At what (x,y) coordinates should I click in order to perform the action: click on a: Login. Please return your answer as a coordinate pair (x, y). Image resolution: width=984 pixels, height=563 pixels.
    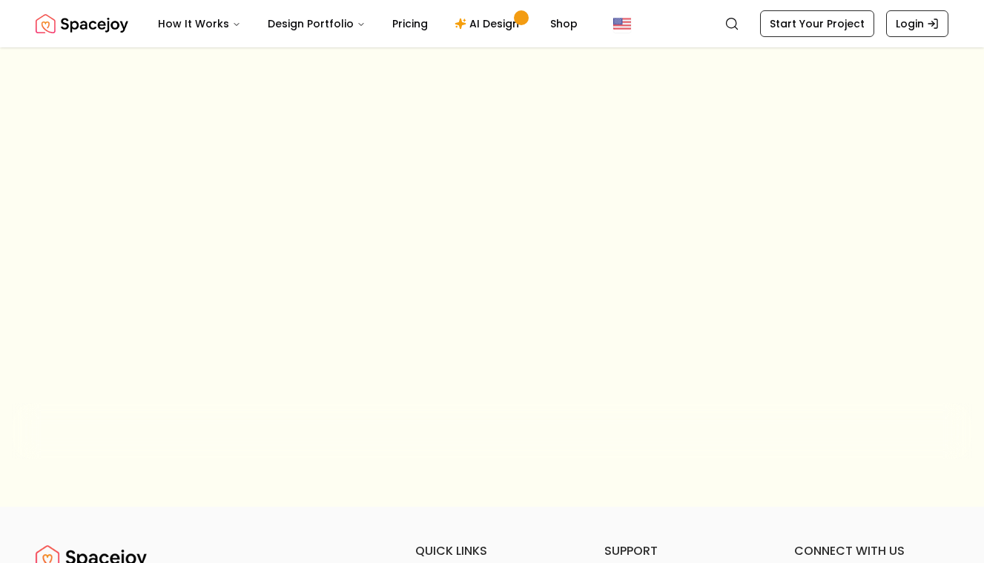
    Looking at the image, I should click on (917, 24).